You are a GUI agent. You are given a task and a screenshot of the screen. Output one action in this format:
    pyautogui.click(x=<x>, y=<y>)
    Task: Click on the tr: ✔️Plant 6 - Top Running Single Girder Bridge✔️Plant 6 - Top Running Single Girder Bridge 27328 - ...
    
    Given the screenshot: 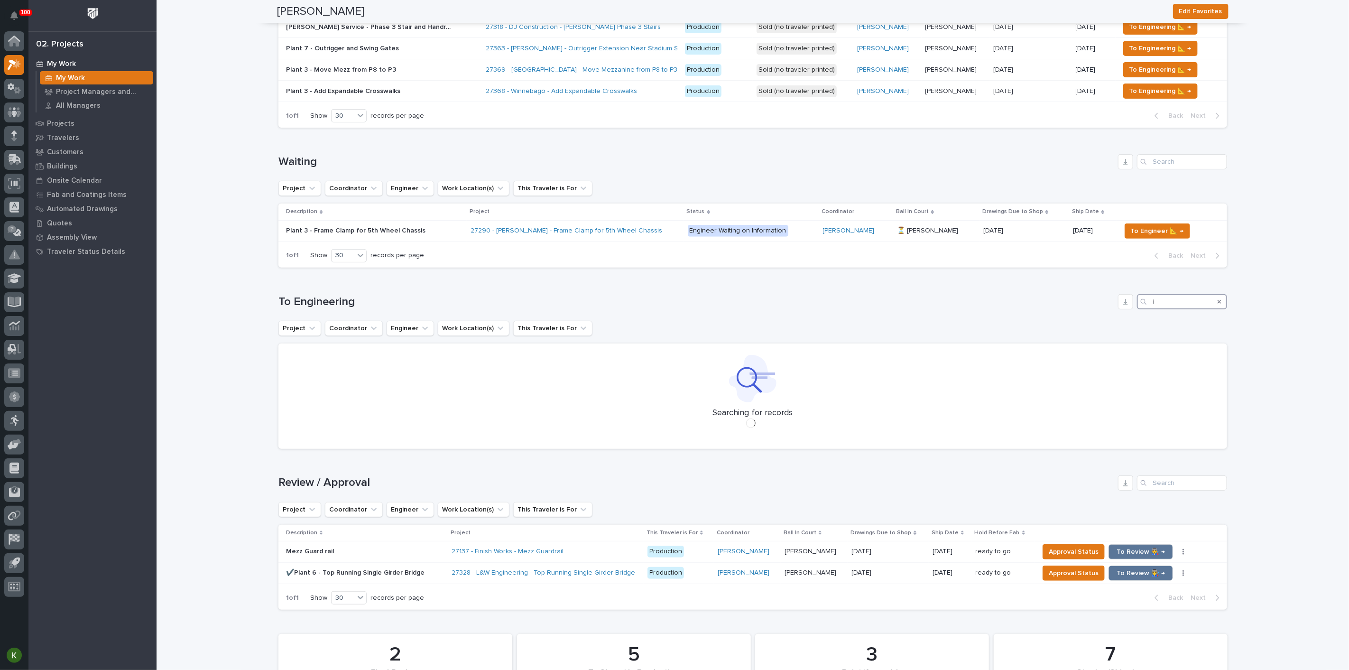 What is the action you would take?
    pyautogui.click(x=753, y=572)
    